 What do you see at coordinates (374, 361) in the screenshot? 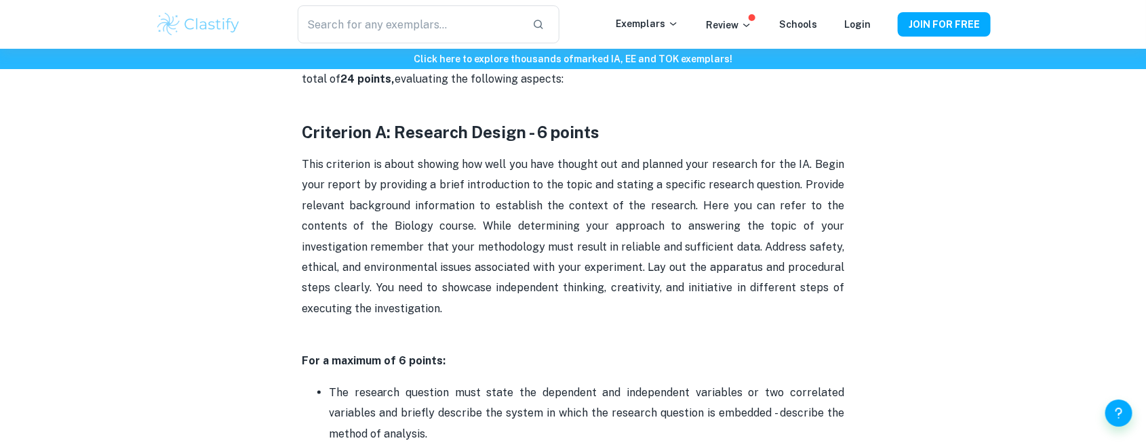
I see `strong: For a maximum of 6 points:` at bounding box center [374, 361].